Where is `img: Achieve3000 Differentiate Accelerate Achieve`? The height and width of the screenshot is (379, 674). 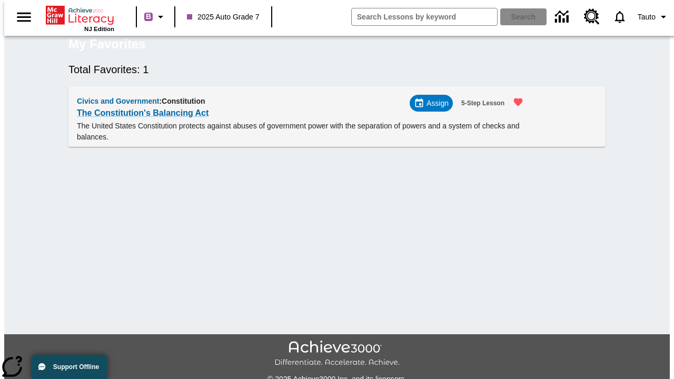 img: Achieve3000 Differentiate Accelerate Achieve is located at coordinates (337, 354).